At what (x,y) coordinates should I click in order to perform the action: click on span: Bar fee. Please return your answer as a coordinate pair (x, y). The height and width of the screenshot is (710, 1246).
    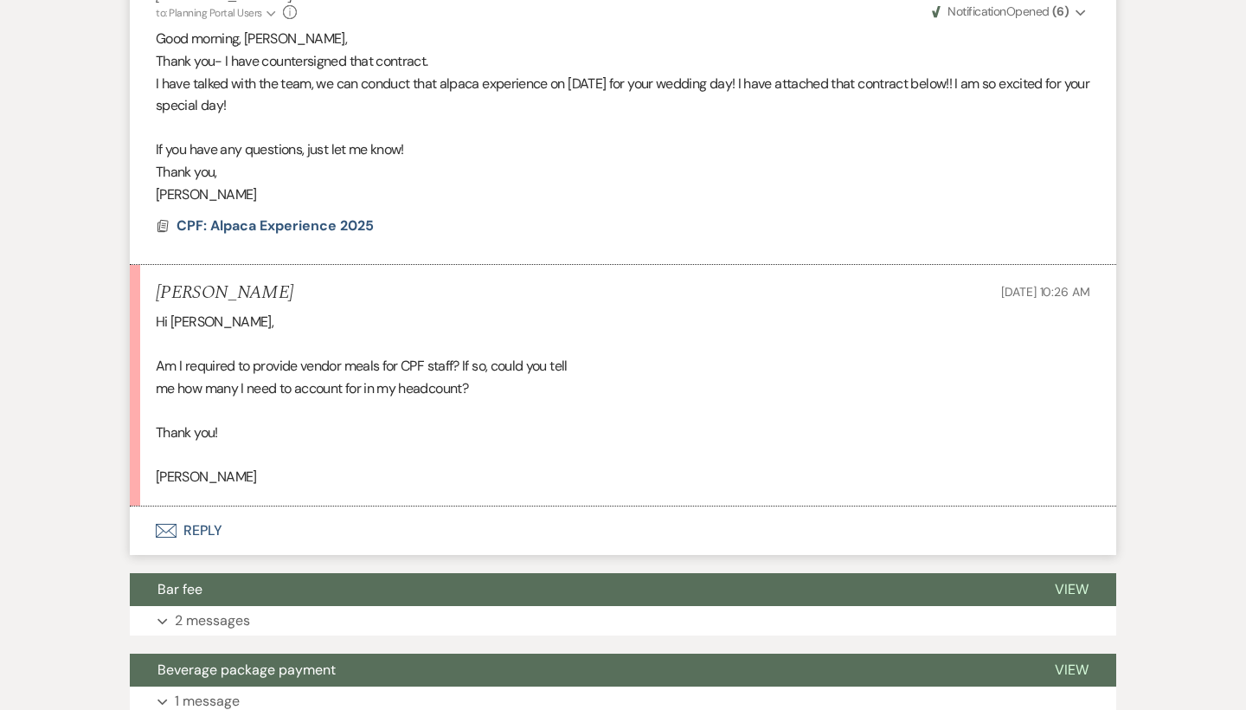
    Looking at the image, I should click on (180, 588).